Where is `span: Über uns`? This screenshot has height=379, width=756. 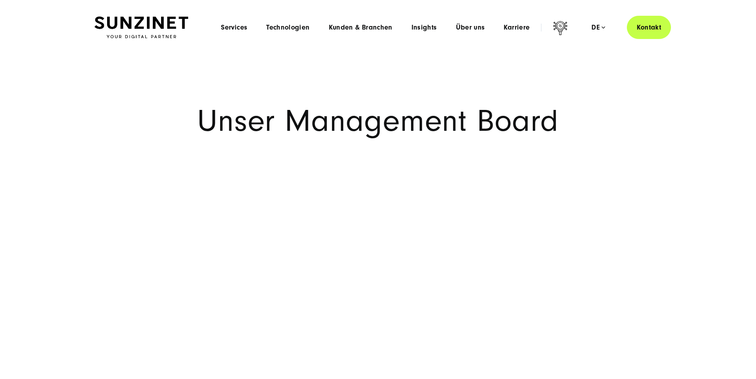 span: Über uns is located at coordinates (471, 28).